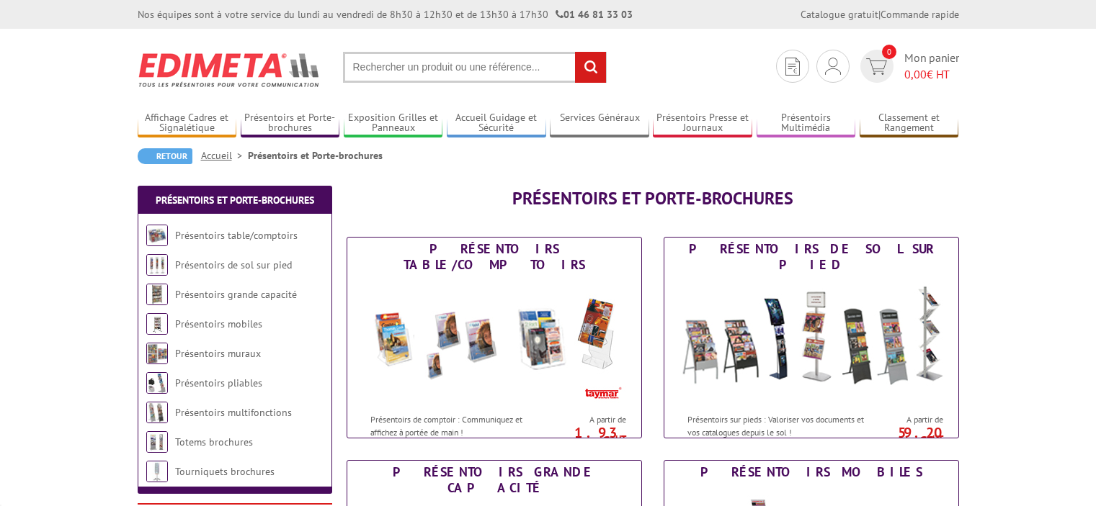 The height and width of the screenshot is (506, 1096). Describe the element at coordinates (393, 123) in the screenshot. I see `a: Exposition Grilles et Panneaux` at that location.